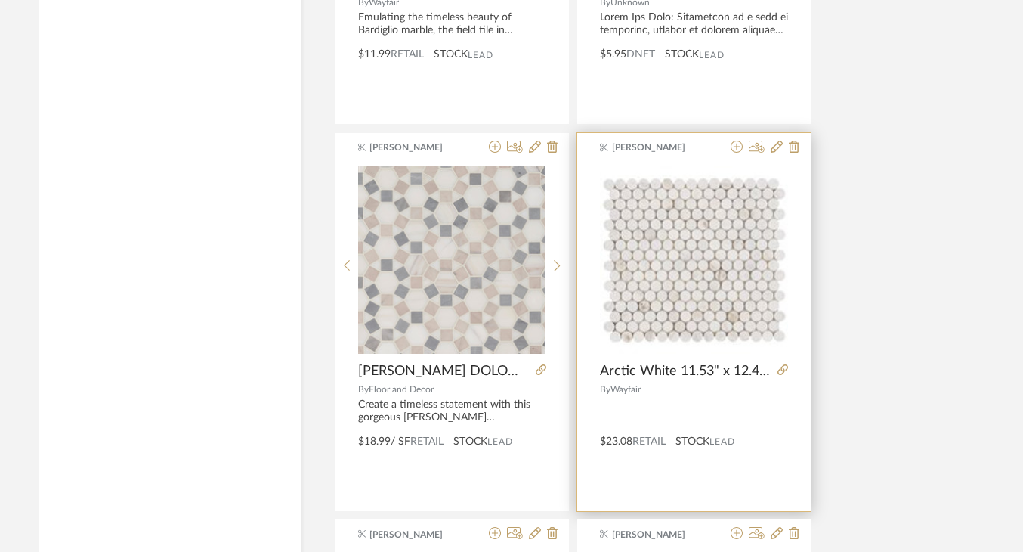 The image size is (1023, 552). What do you see at coordinates (694, 24) in the screenshot?
I see `div: Lorem Ips Dolo: Sitametcon ad e sedd ei temporinc, utlabor et dolorem aliquaen admi veniamq nostr...` at bounding box center [694, 24].